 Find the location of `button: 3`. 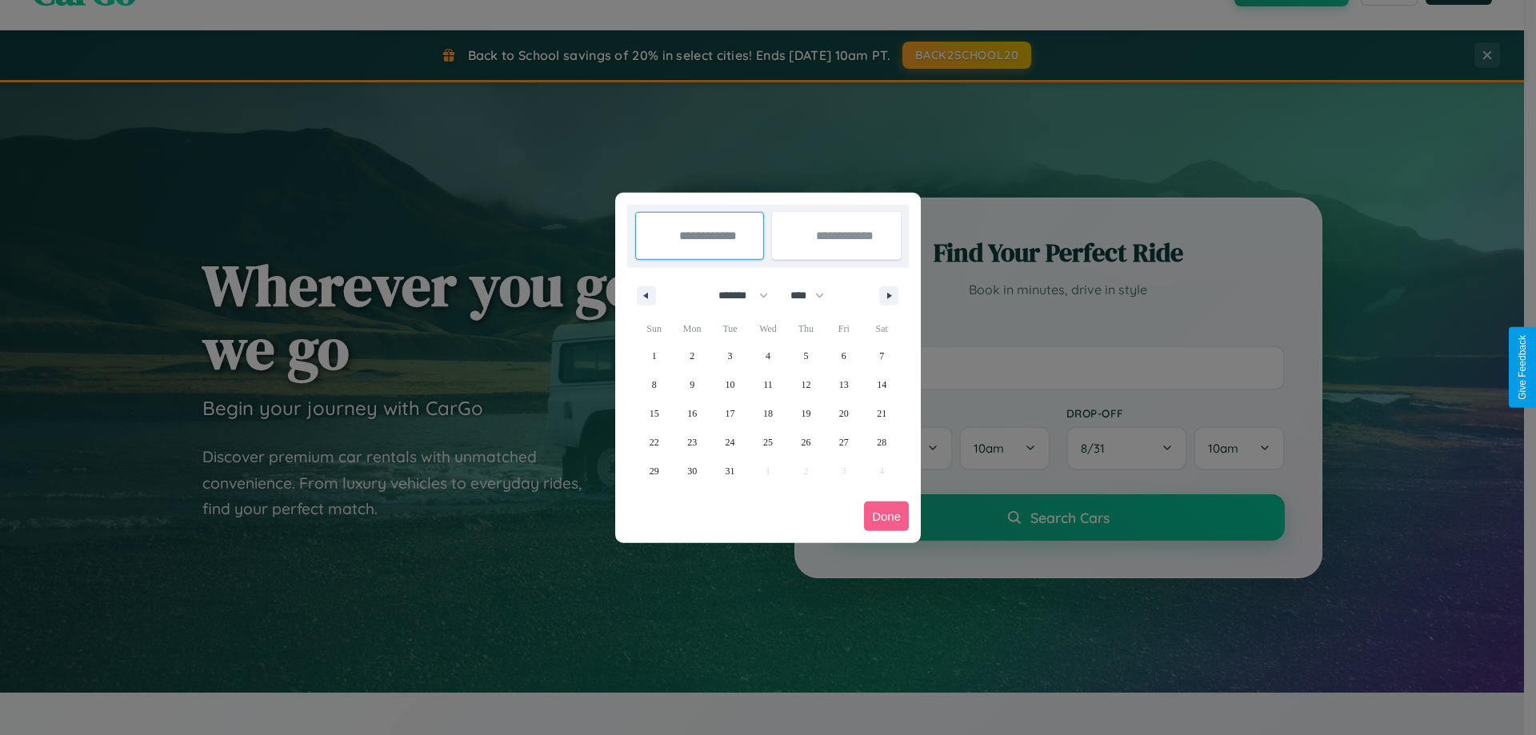

button: 3 is located at coordinates (730, 356).